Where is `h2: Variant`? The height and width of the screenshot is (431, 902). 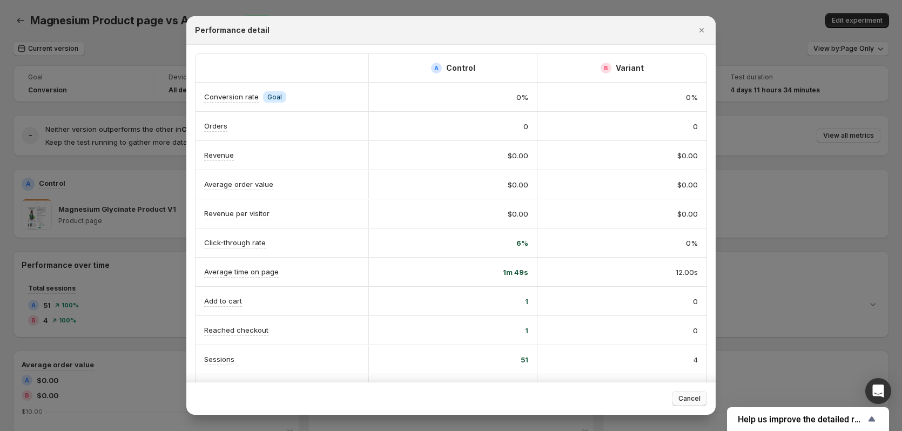
h2: Variant is located at coordinates (630, 68).